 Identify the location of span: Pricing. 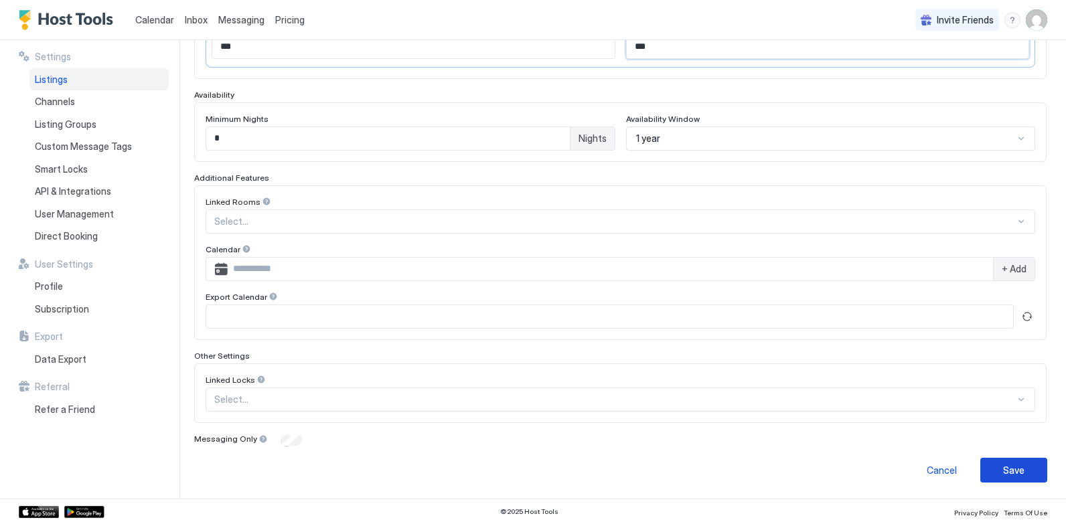
(290, 20).